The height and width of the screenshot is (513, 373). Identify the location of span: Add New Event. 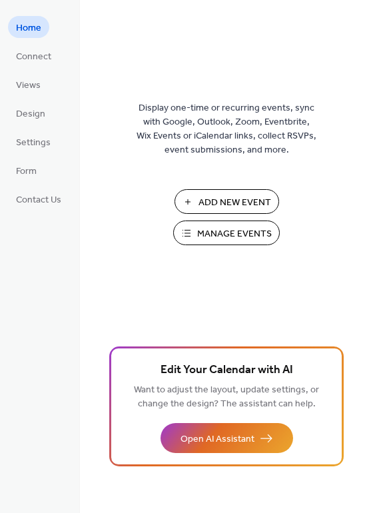
(235, 203).